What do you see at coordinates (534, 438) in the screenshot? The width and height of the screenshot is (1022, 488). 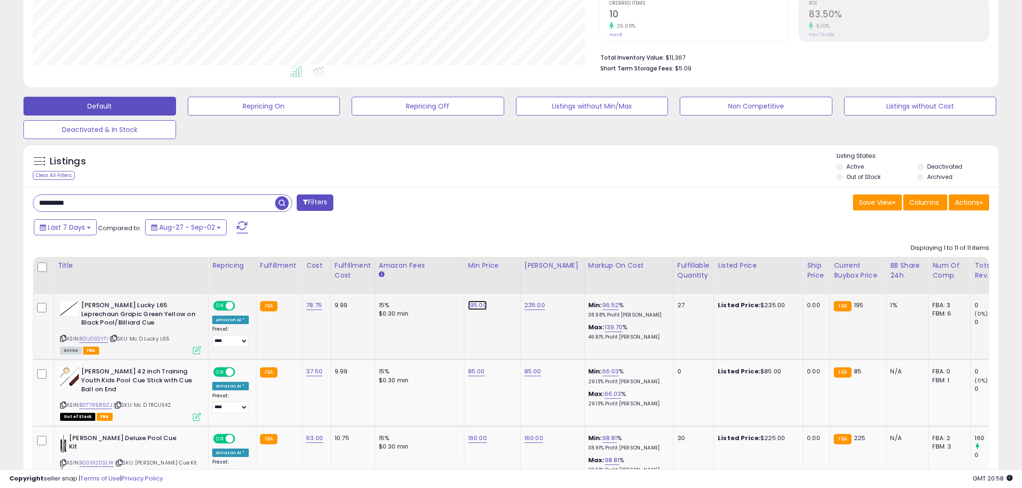 I see `a: 160.00` at bounding box center [534, 438].